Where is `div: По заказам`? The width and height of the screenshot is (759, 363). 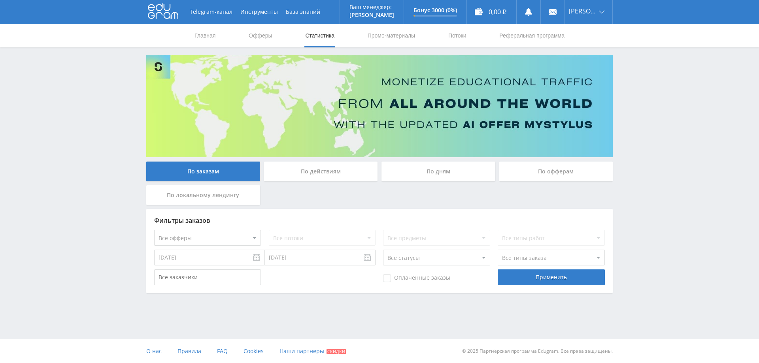 div: По заказам is located at coordinates (203, 172).